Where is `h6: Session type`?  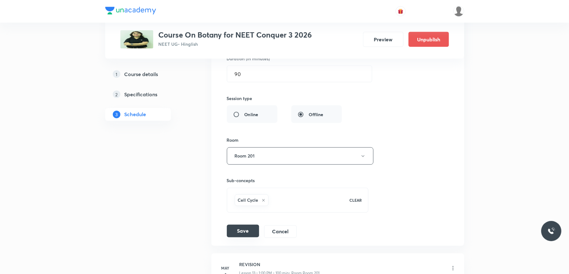 h6: Session type is located at coordinates (240, 98).